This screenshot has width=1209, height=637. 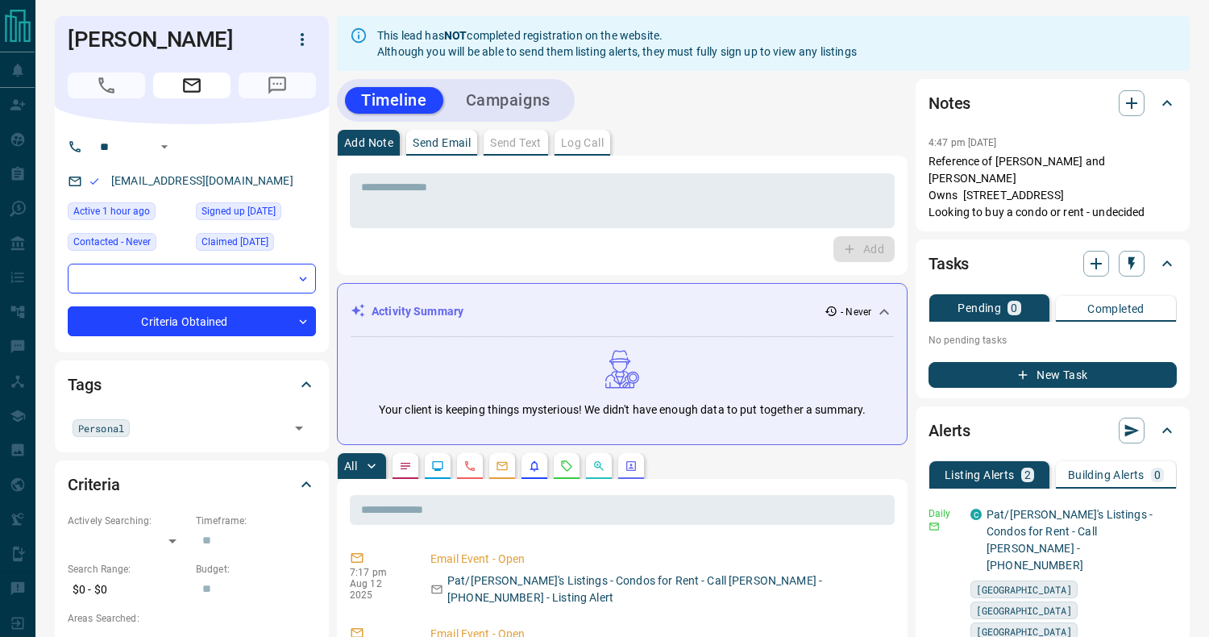 What do you see at coordinates (127, 214) in the screenshot?
I see `div: Tue Aug 12 2025` at bounding box center [127, 214].